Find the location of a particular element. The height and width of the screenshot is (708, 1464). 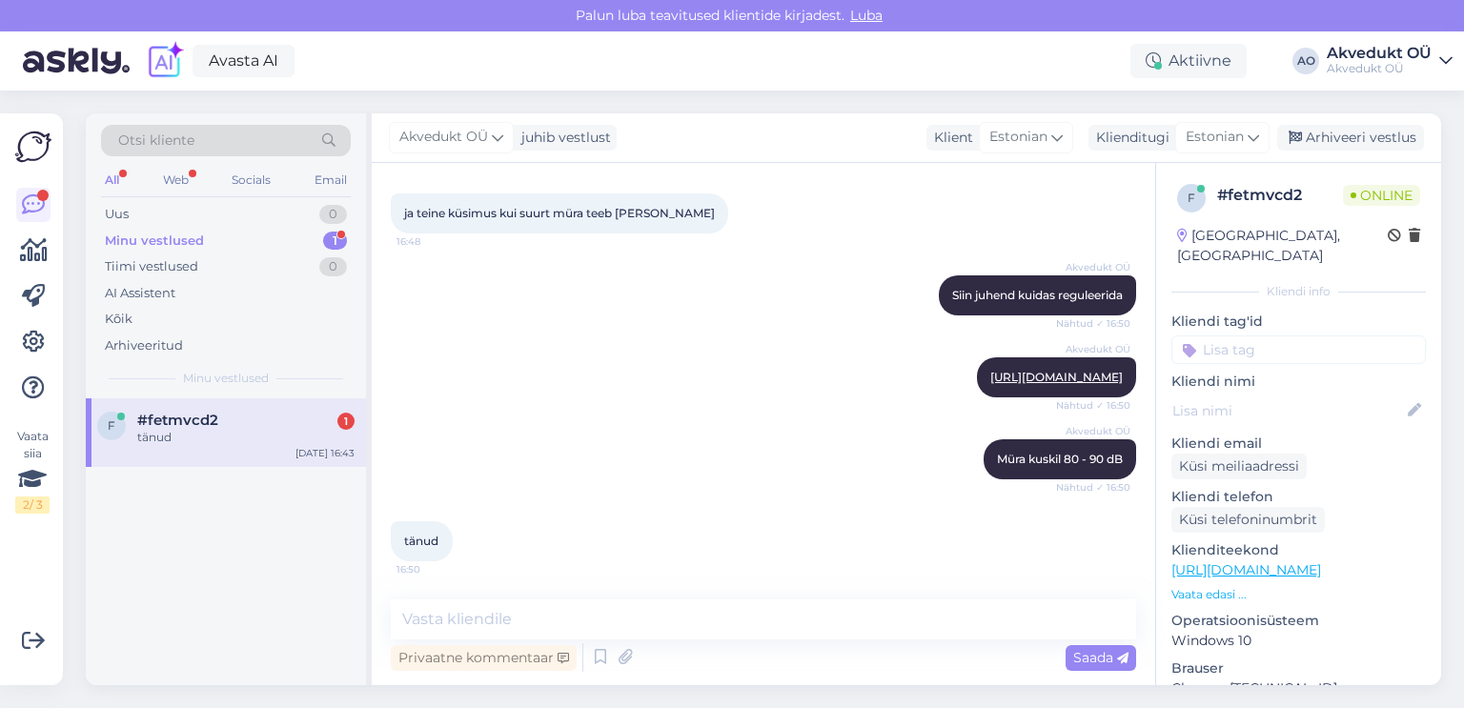

span: 16:48 is located at coordinates (432, 241).